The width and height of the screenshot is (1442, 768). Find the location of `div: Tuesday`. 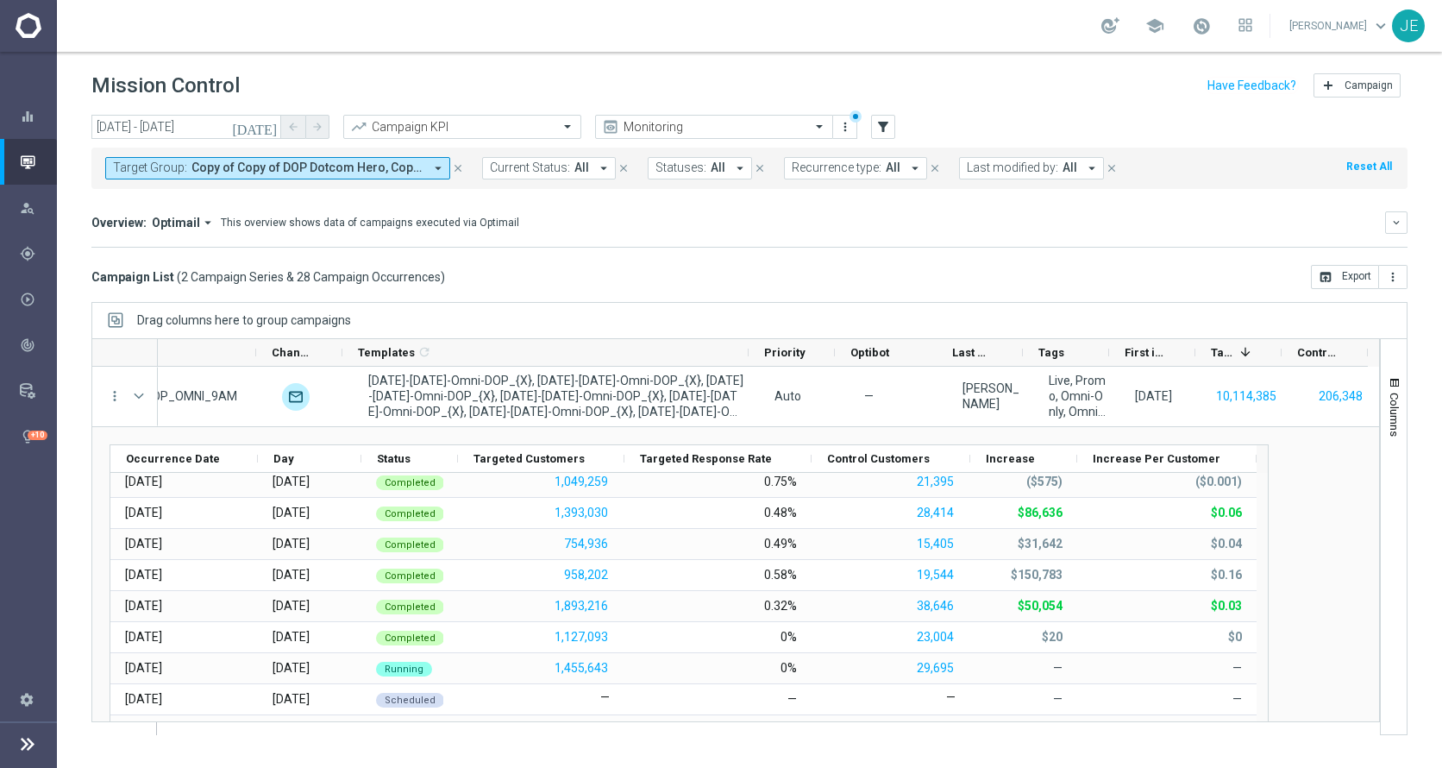

div: Tuesday is located at coordinates (291, 699).